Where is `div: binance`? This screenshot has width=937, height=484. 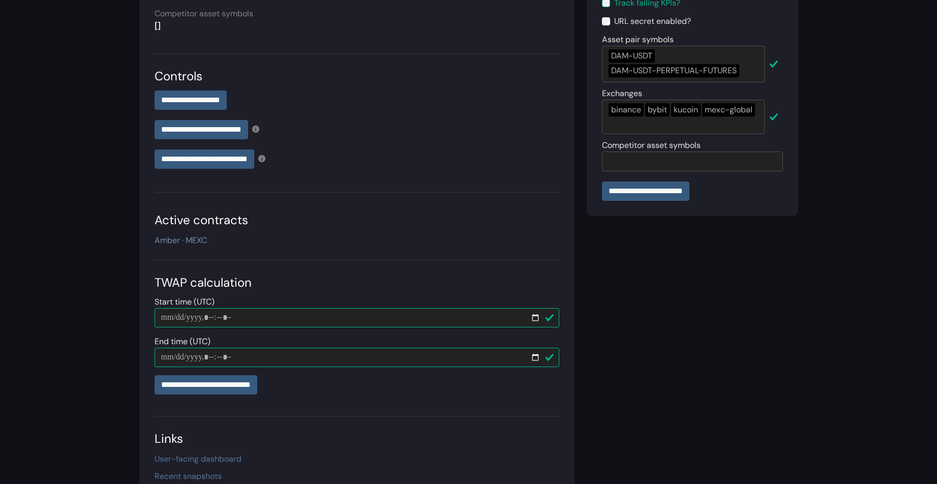
div: binance is located at coordinates (626, 110).